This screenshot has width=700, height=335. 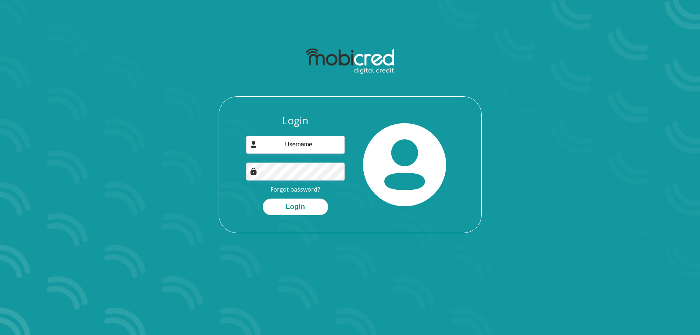 What do you see at coordinates (295, 120) in the screenshot?
I see `h3: Login` at bounding box center [295, 120].